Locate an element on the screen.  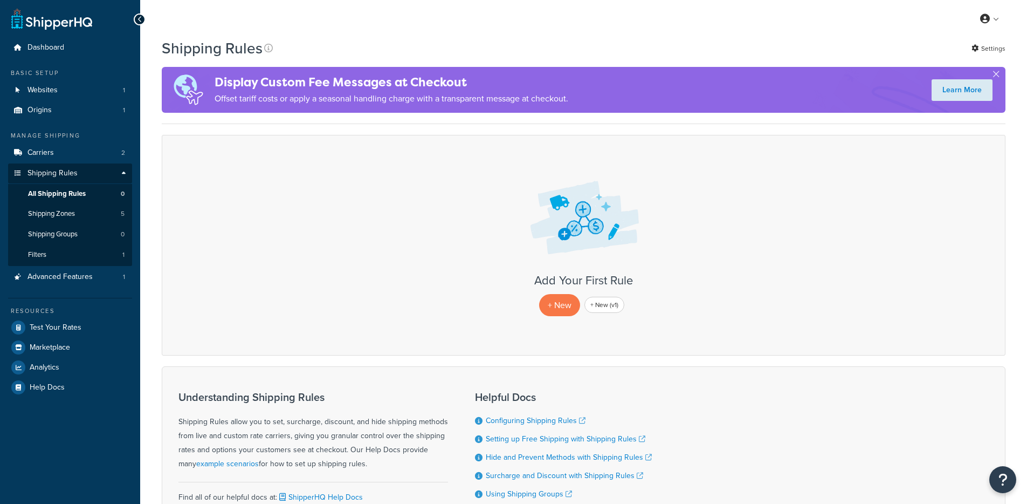
li: Shipping Groups is located at coordinates (70, 234).